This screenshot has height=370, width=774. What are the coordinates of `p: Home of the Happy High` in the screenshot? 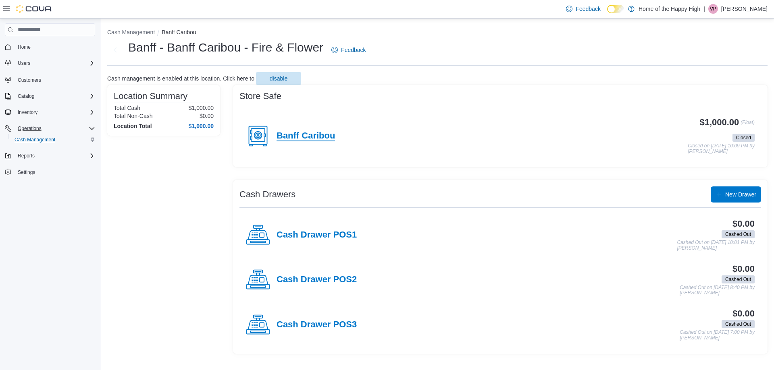 It's located at (669, 9).